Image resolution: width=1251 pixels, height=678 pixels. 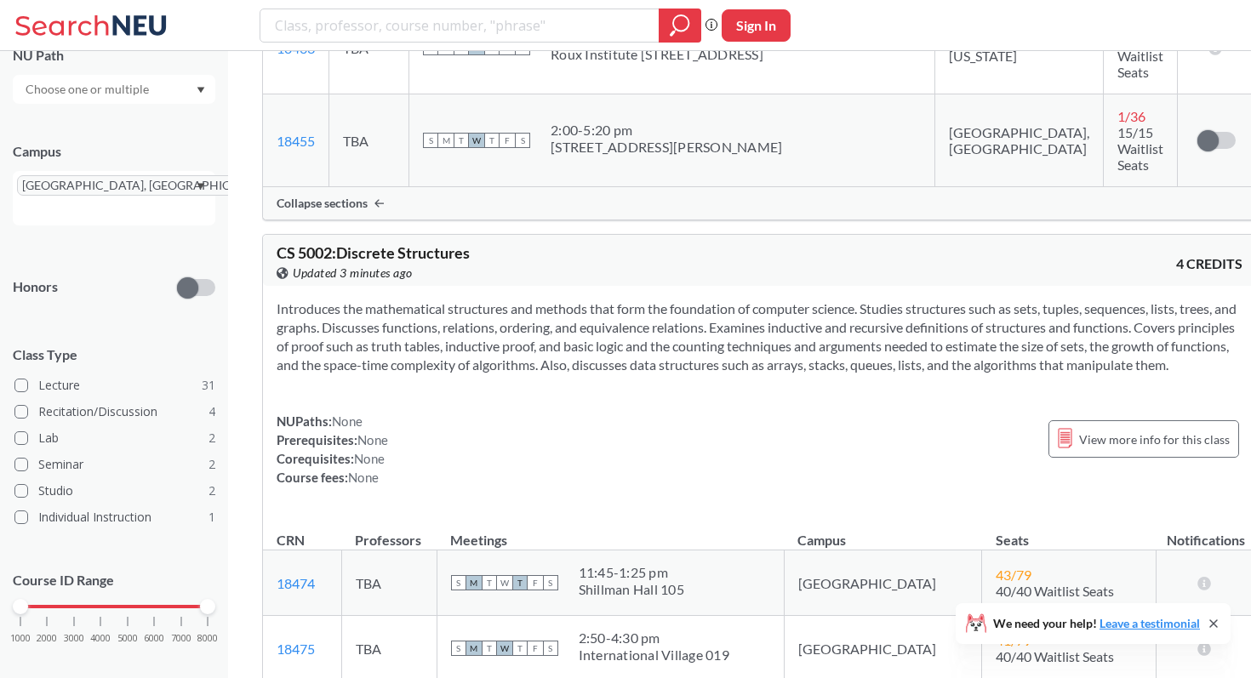 What do you see at coordinates (114, 89) in the screenshot?
I see `div: Dropdown arrow` at bounding box center [114, 89].